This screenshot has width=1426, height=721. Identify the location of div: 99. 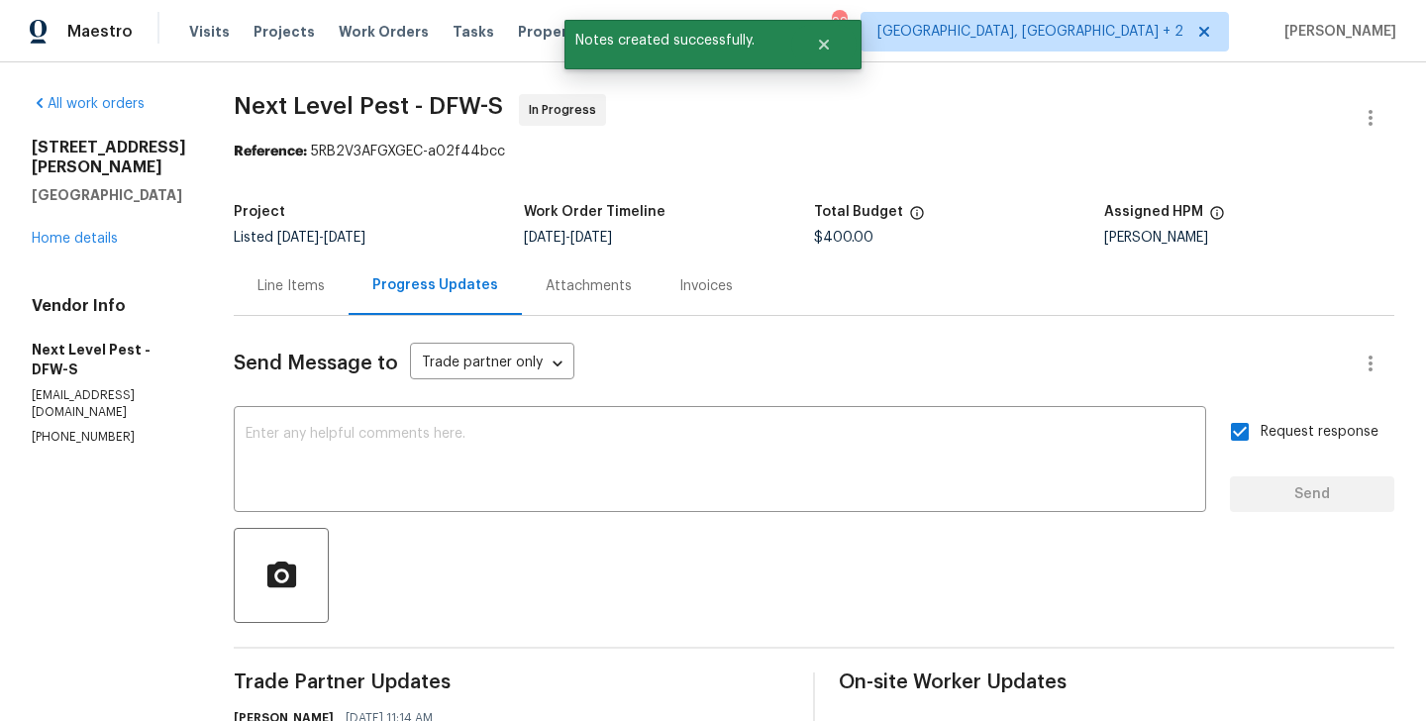
(839, 22).